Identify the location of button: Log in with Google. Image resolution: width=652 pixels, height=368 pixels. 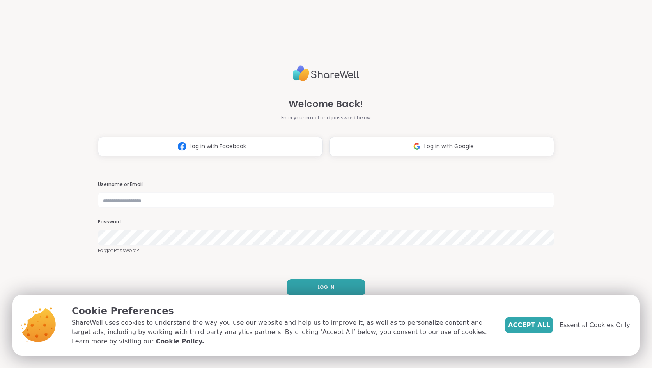
(441, 147).